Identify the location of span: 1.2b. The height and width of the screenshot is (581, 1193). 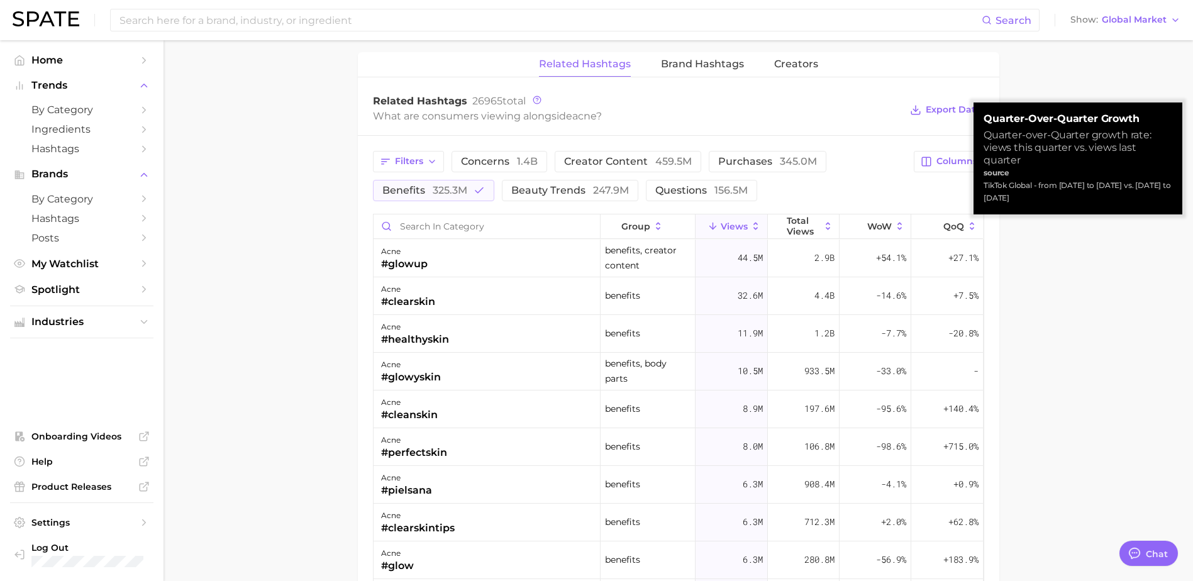
(825, 333).